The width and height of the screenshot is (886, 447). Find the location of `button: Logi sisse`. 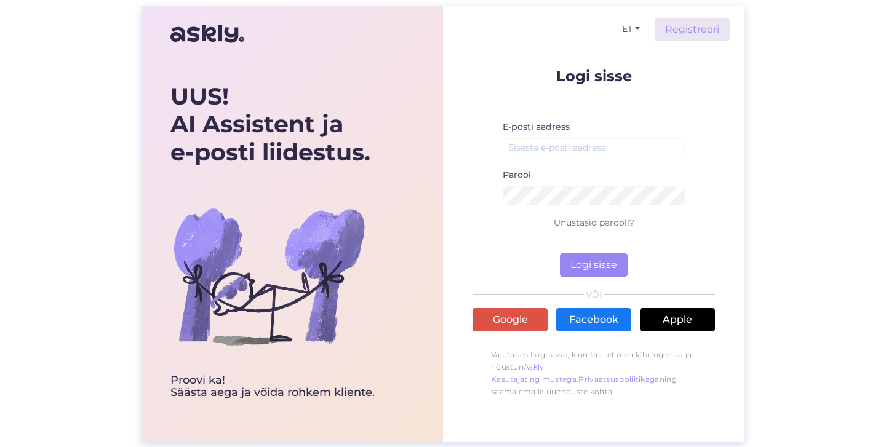

button: Logi sisse is located at coordinates (594, 265).